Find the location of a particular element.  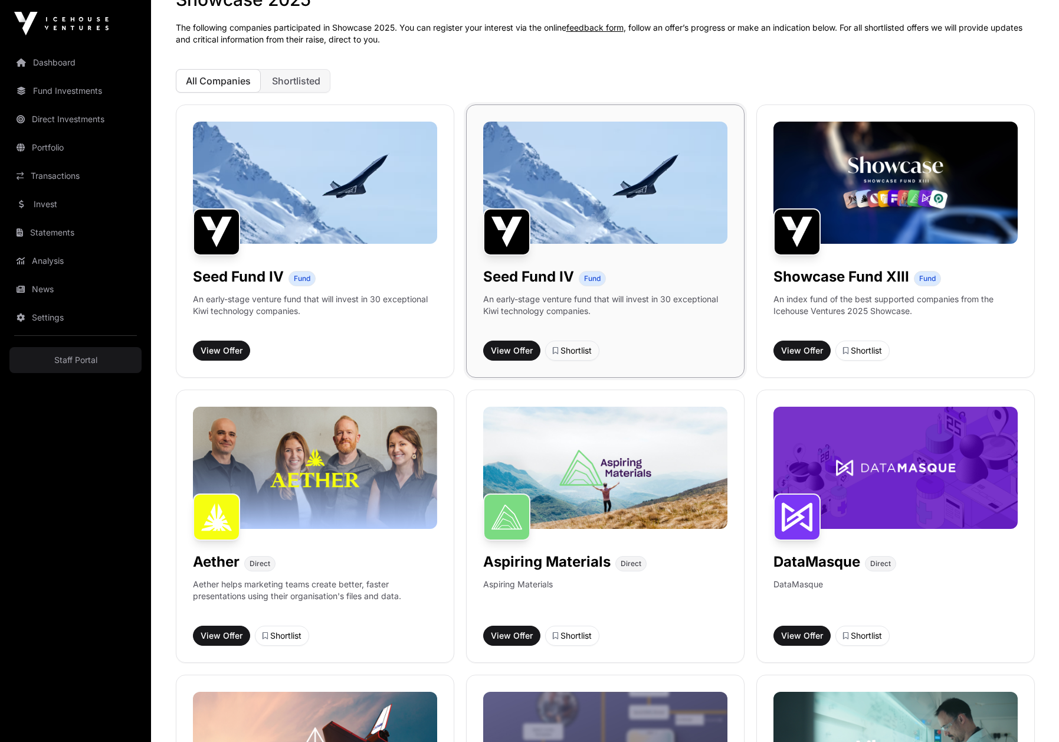

img: Showcase Fund XIII is located at coordinates (797, 232).